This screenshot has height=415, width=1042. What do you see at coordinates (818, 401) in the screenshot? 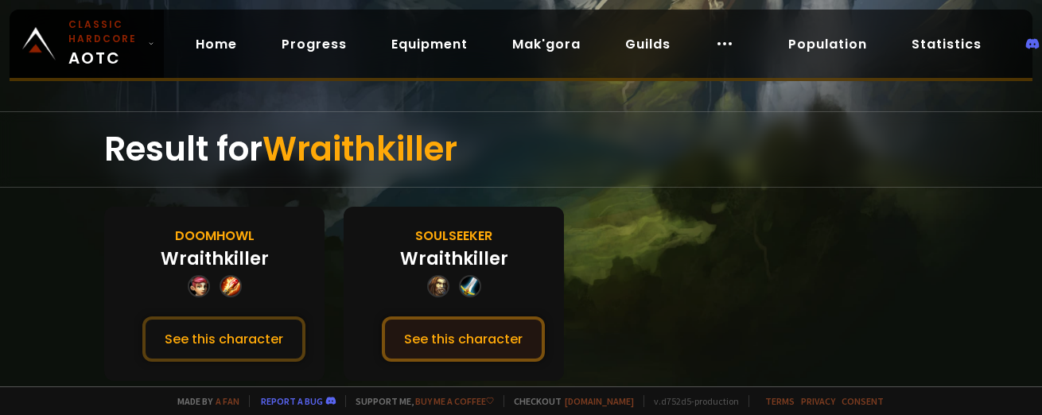
I see `a: Privacy` at bounding box center [818, 401].